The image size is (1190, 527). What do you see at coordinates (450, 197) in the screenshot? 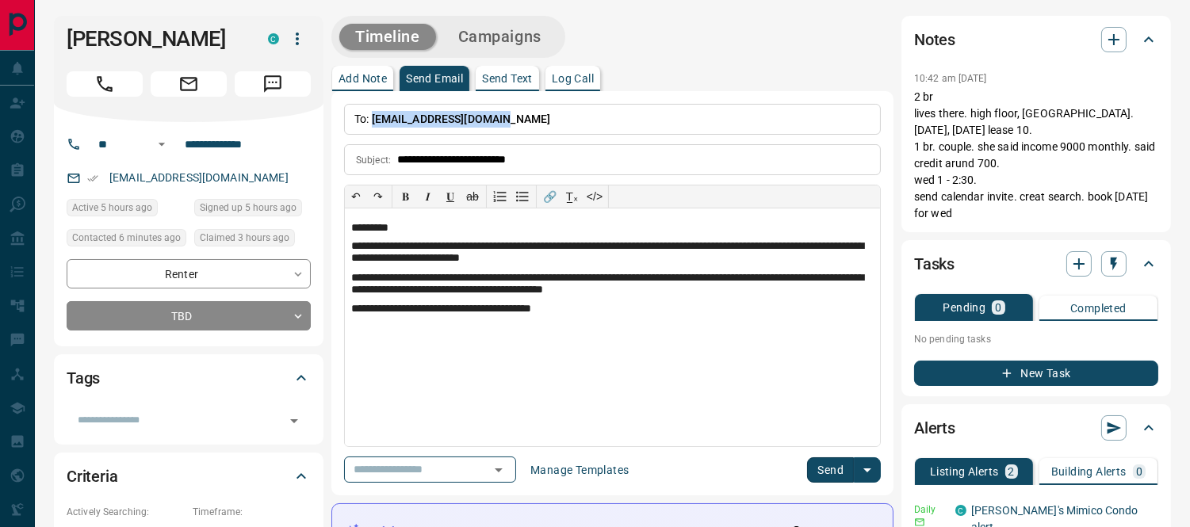
I see `span: 𝐔` at bounding box center [450, 197].